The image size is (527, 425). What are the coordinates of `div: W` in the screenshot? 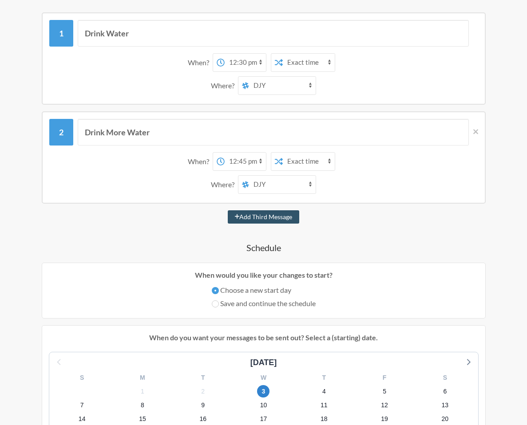 It's located at (263, 378).